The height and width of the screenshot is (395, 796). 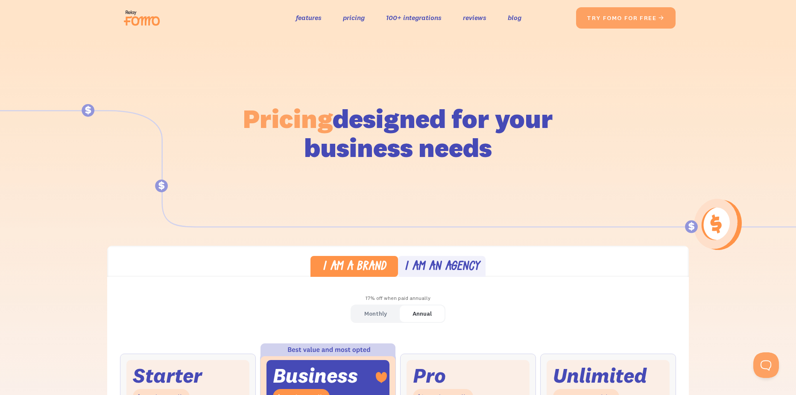 What do you see at coordinates (375, 314) in the screenshot?
I see `div: Monthly` at bounding box center [375, 314].